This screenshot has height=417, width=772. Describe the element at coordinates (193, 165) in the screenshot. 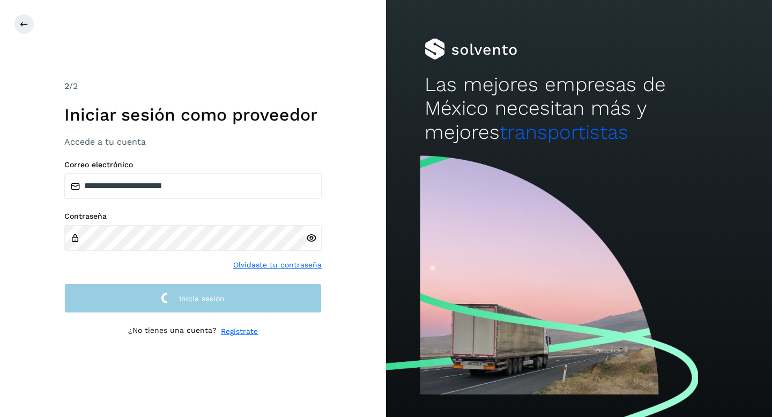

I see `label: Correo electrónico` at that location.